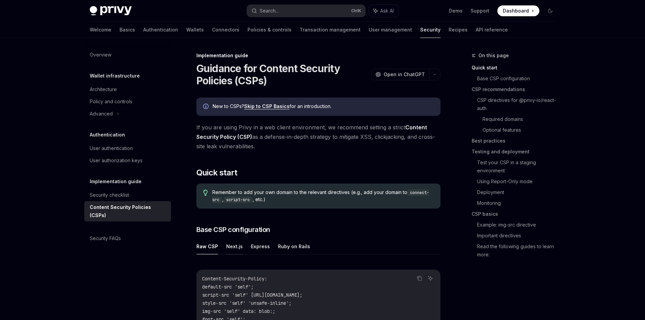 This screenshot has height=320, width=645. What do you see at coordinates (400, 74) in the screenshot?
I see `button: Open in ChatGPT` at bounding box center [400, 74].